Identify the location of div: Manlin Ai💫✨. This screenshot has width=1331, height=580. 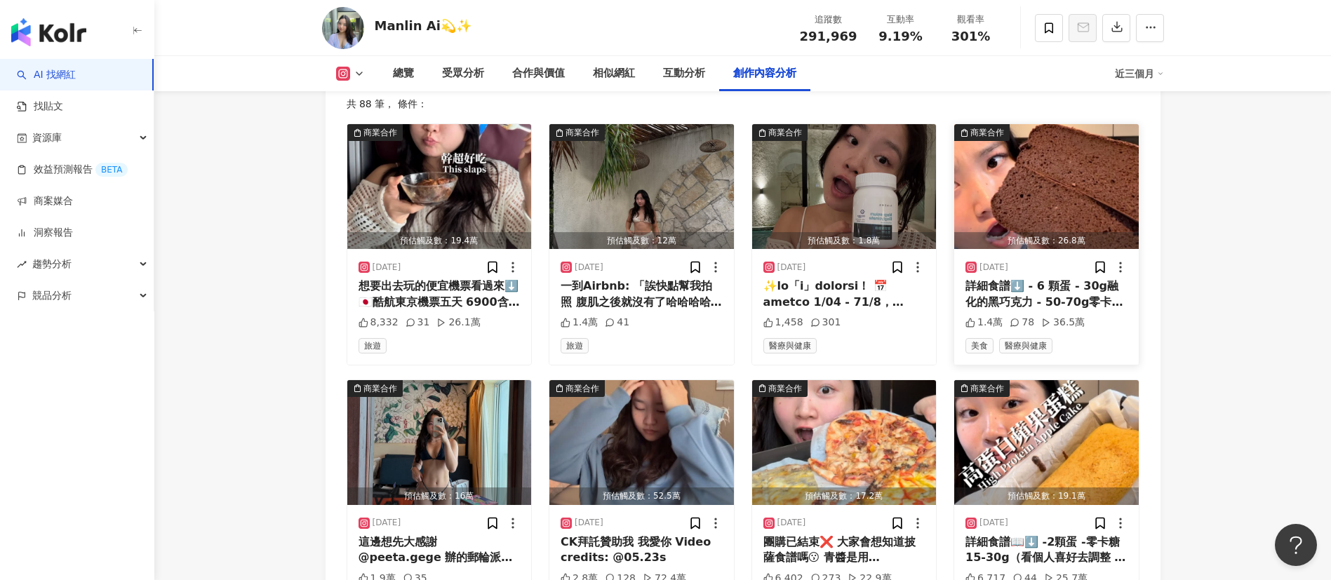
(423, 25).